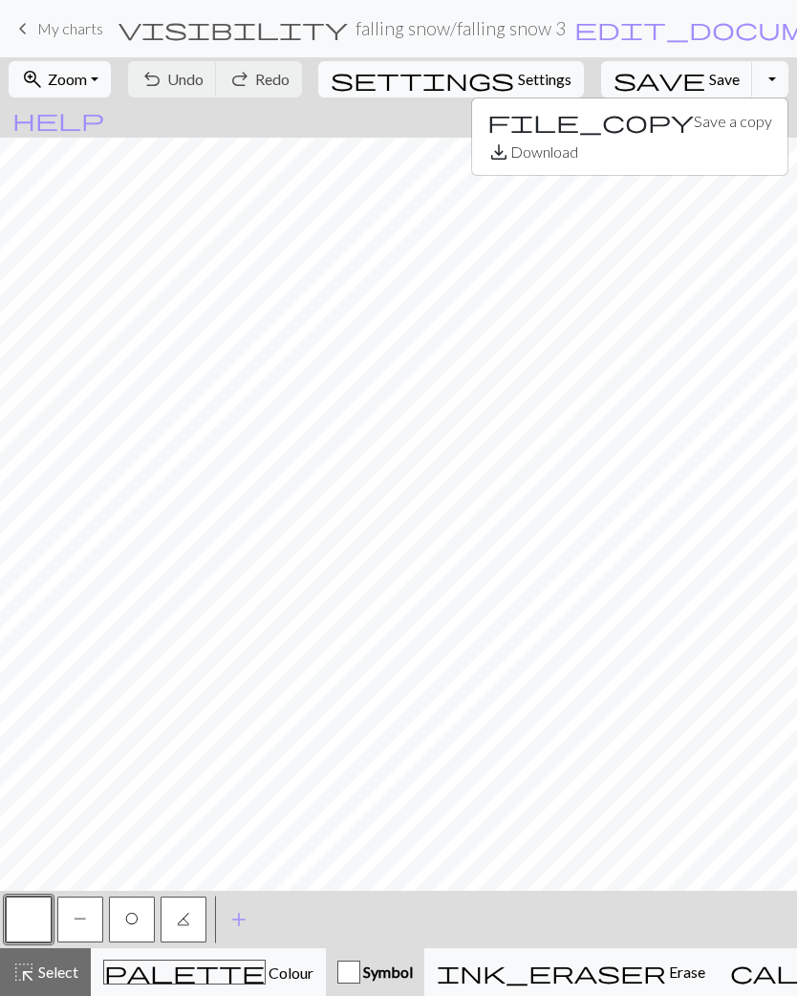  Describe the element at coordinates (56, 971) in the screenshot. I see `span: Select` at that location.